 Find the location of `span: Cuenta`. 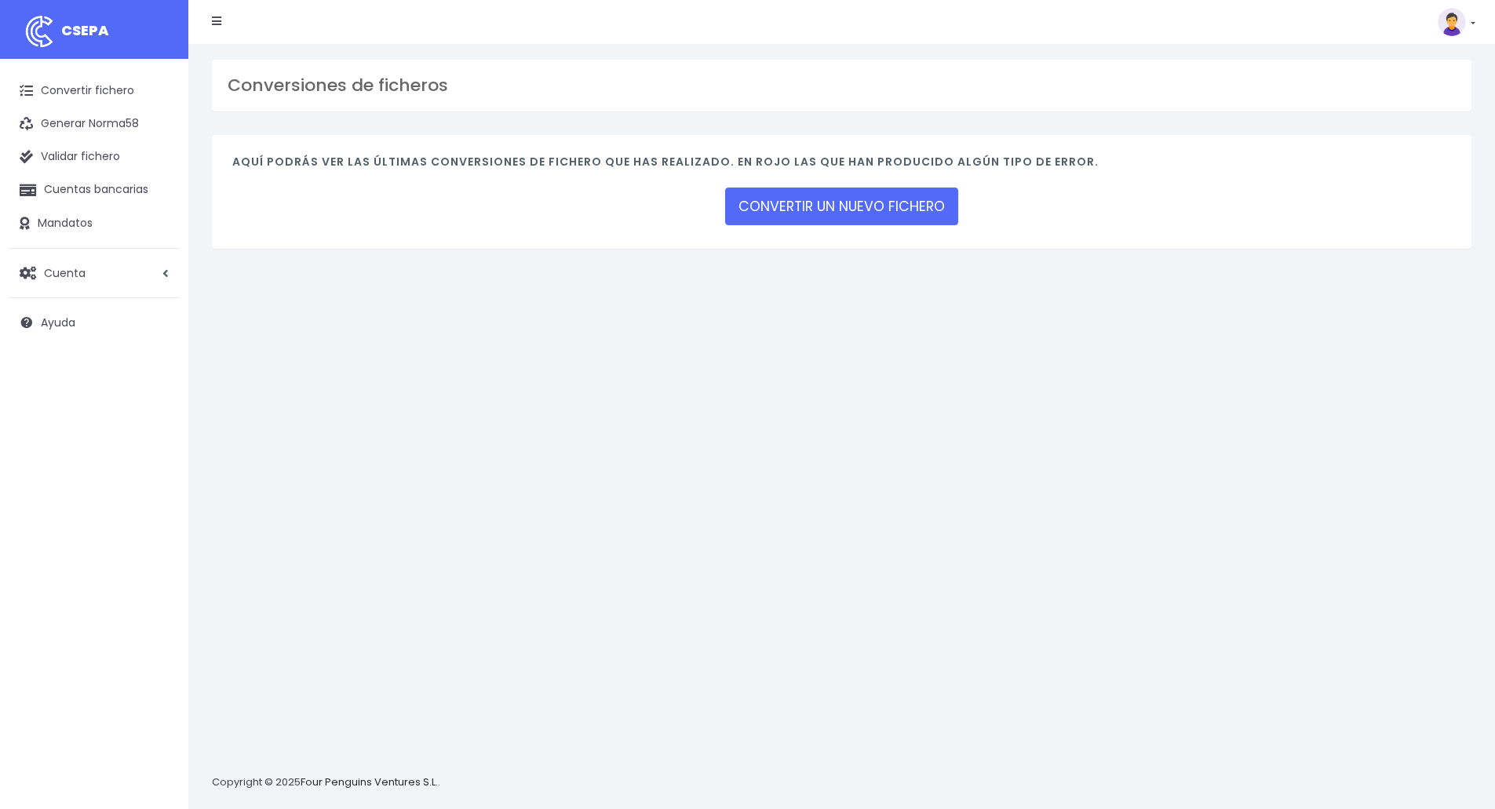

span: Cuenta is located at coordinates (64, 272).